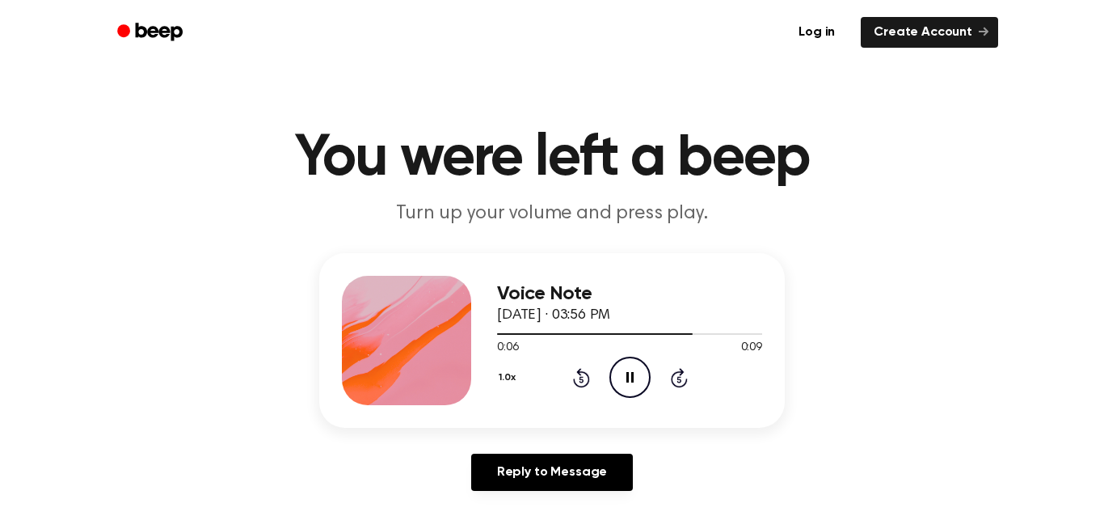 The width and height of the screenshot is (1104, 512). Describe the element at coordinates (752, 348) in the screenshot. I see `span: 0:09` at that location.